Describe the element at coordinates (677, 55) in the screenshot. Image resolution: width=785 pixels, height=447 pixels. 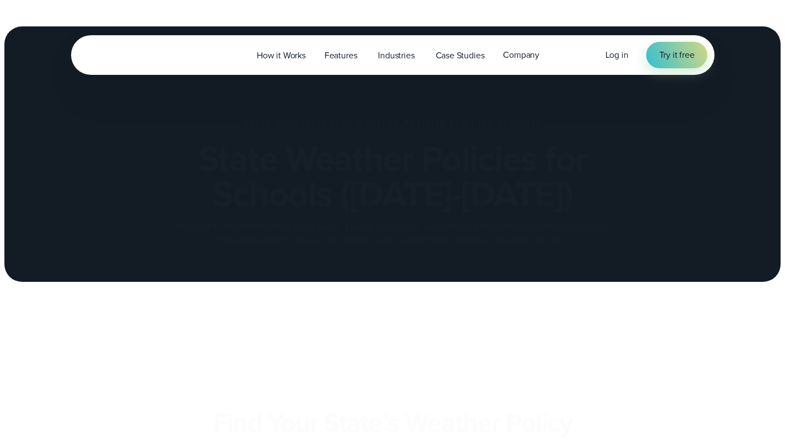
I see `span: Try it free` at that location.